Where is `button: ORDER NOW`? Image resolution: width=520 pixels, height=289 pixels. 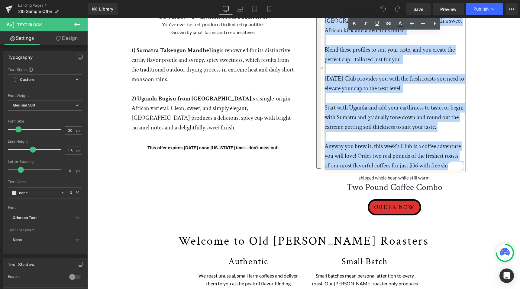
button: ORDER NOW is located at coordinates (307, 189).